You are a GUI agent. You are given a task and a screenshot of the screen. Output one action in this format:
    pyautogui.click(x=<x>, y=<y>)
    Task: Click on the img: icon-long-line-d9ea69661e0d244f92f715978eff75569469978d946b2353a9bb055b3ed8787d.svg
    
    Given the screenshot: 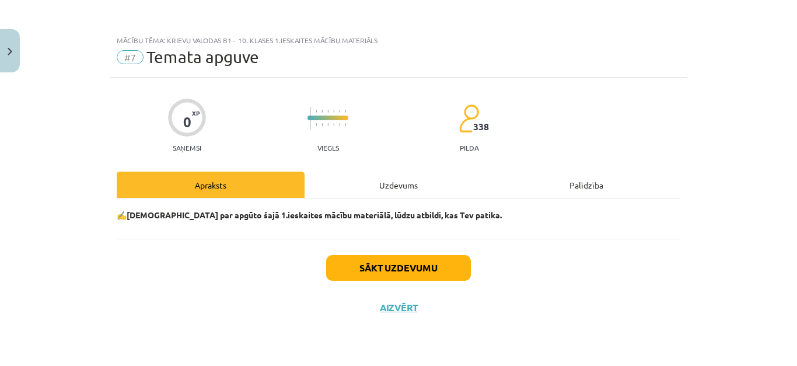 What is the action you would take?
    pyautogui.click(x=310, y=118)
    